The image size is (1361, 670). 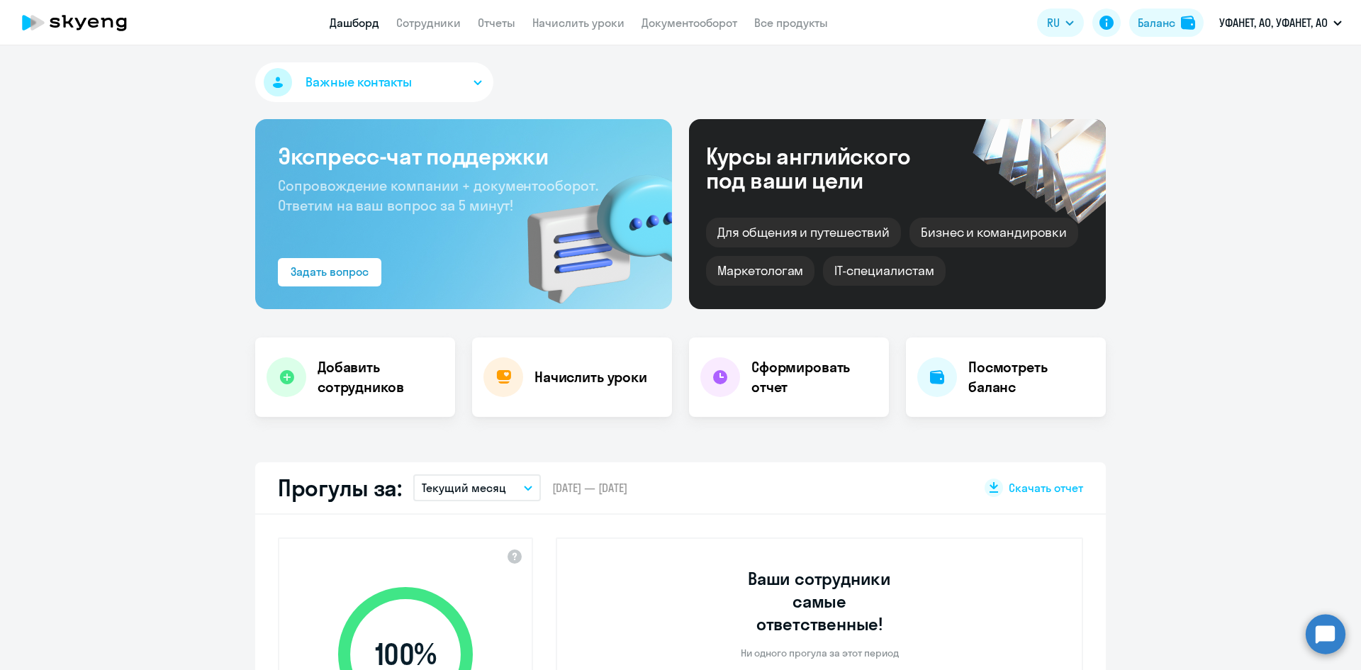 I want to click on img: balance, so click(x=1188, y=23).